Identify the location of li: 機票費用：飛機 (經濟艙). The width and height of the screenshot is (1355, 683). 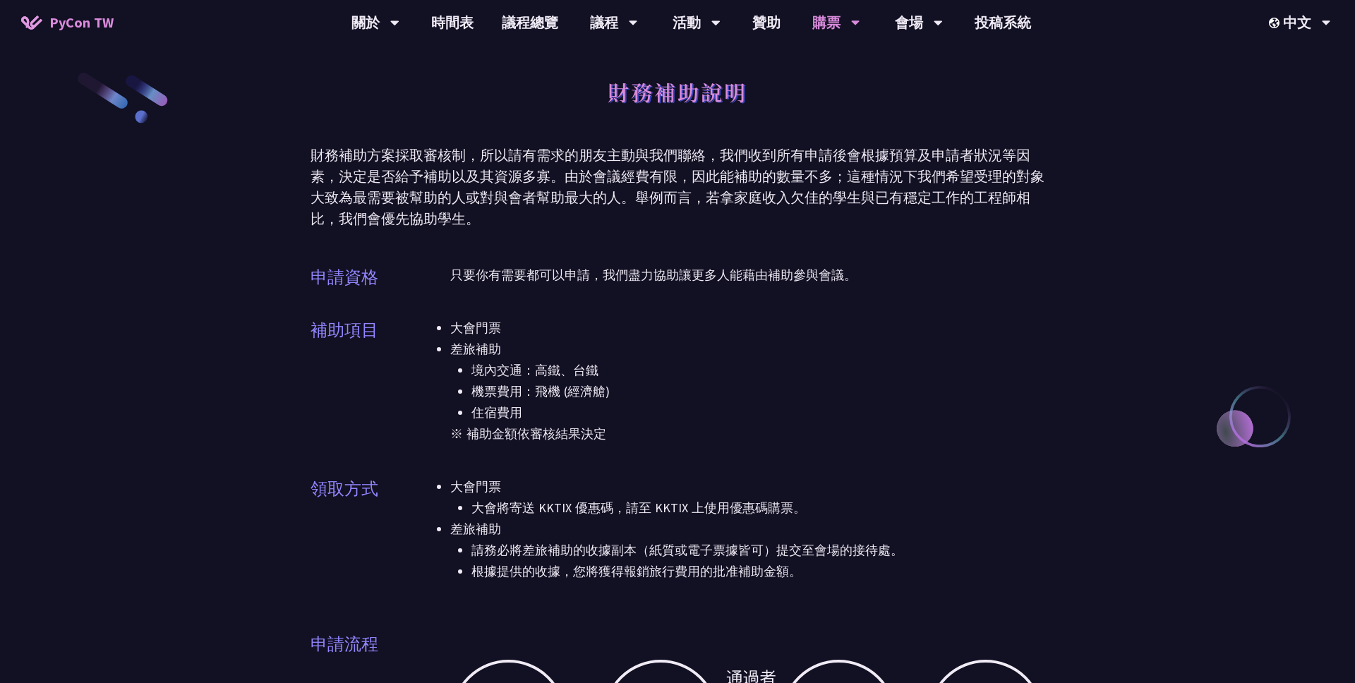
(758, 392).